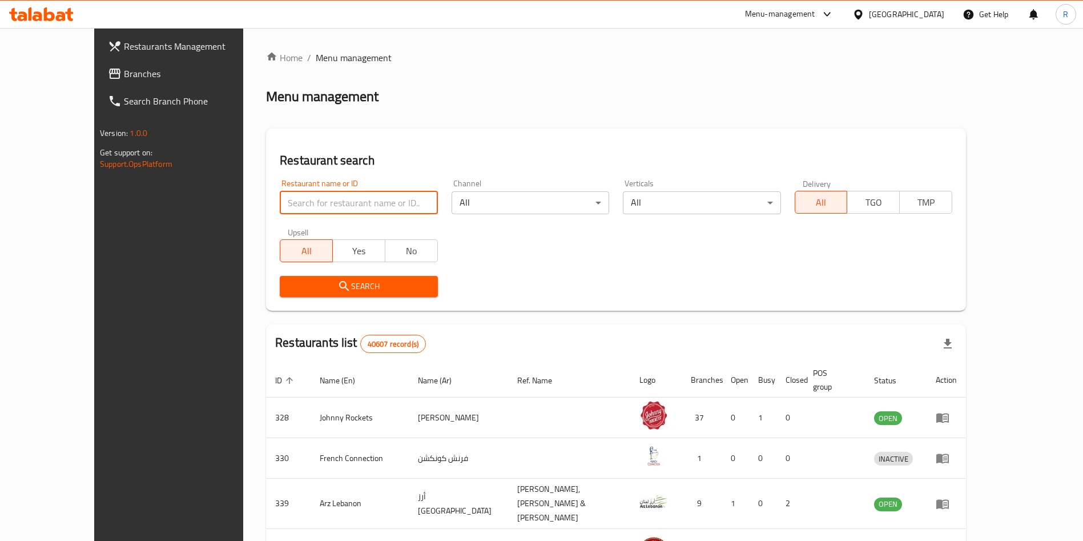 This screenshot has width=1083, height=541. What do you see at coordinates (616, 160) in the screenshot?
I see `h2: Restaurant search` at bounding box center [616, 160].